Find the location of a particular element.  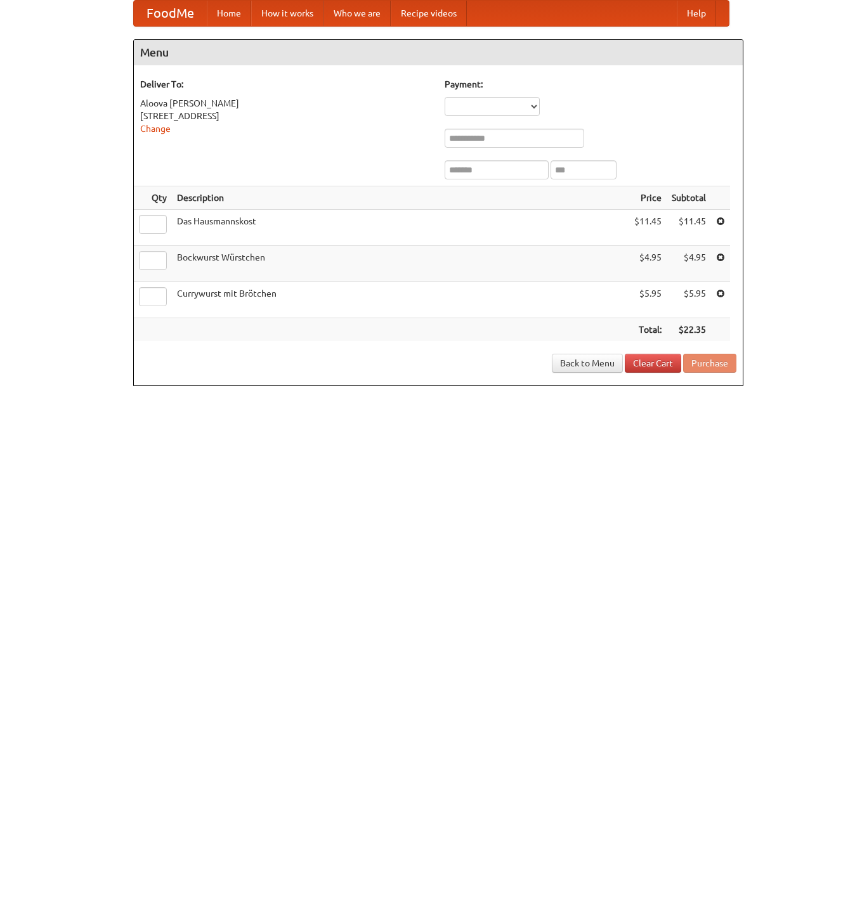

td: Das Hausmannskost is located at coordinates (400, 228).